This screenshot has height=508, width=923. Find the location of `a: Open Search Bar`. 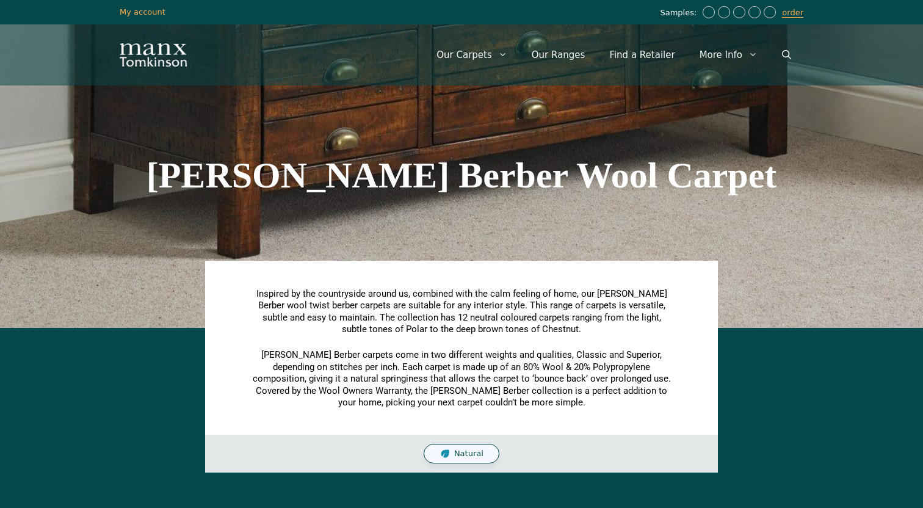

a: Open Search Bar is located at coordinates (787, 55).